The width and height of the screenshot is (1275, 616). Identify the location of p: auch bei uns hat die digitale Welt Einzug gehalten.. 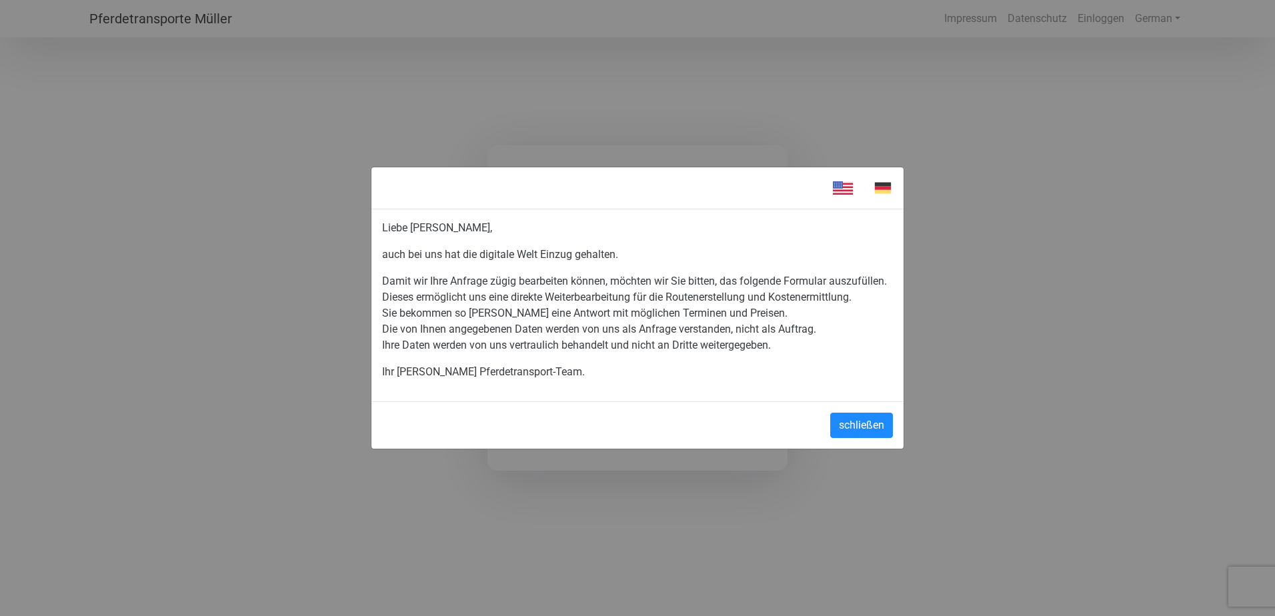
(637, 255).